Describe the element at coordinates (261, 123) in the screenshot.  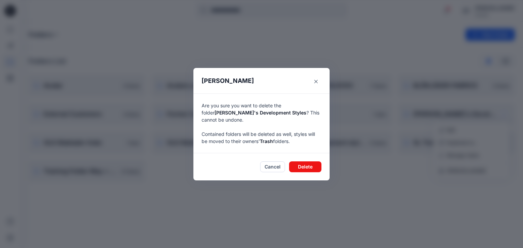
I see `p: Are you sure you want to delete the folder ? This cannot be undone. Contained folders will be del...` at that location.